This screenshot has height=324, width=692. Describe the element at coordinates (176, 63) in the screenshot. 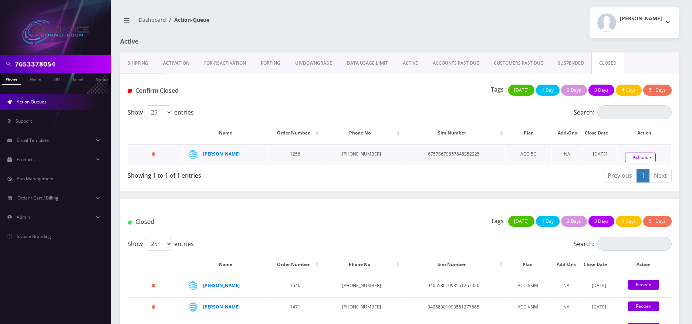

I see `a: Activation` at that location.